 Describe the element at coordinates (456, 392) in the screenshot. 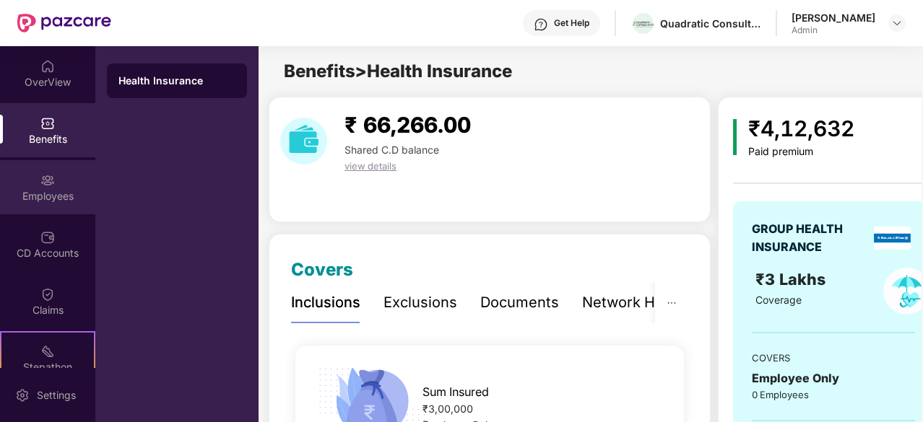

I see `span: Sum Insured` at that location.